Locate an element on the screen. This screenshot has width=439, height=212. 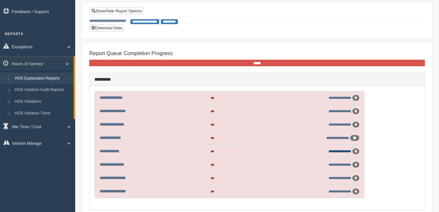
a: HOS Violation Trend is located at coordinates (42, 114).